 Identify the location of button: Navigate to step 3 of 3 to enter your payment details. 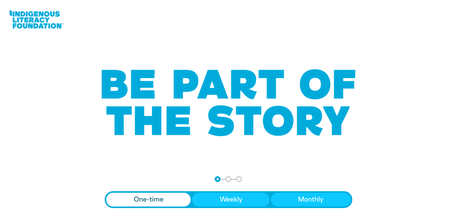
(239, 179).